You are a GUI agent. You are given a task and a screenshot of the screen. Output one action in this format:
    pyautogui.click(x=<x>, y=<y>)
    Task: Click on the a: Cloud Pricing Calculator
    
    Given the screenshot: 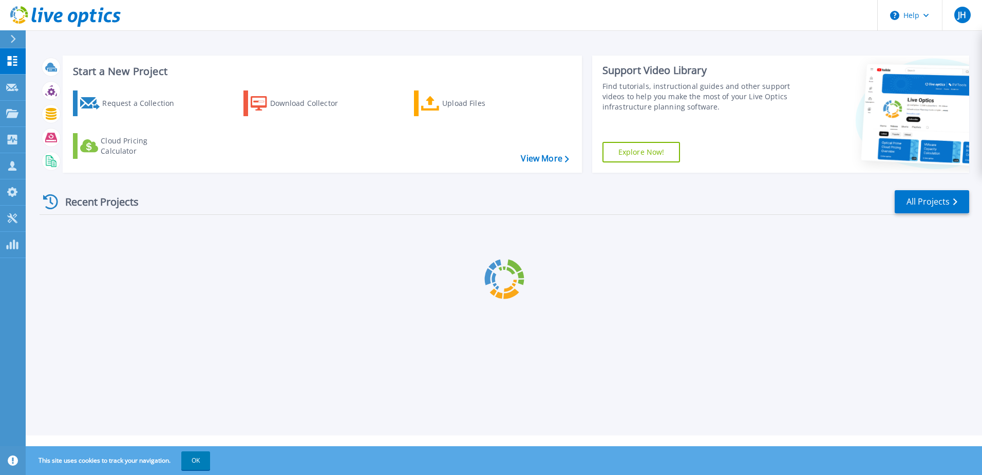 What is the action you would take?
    pyautogui.click(x=130, y=146)
    